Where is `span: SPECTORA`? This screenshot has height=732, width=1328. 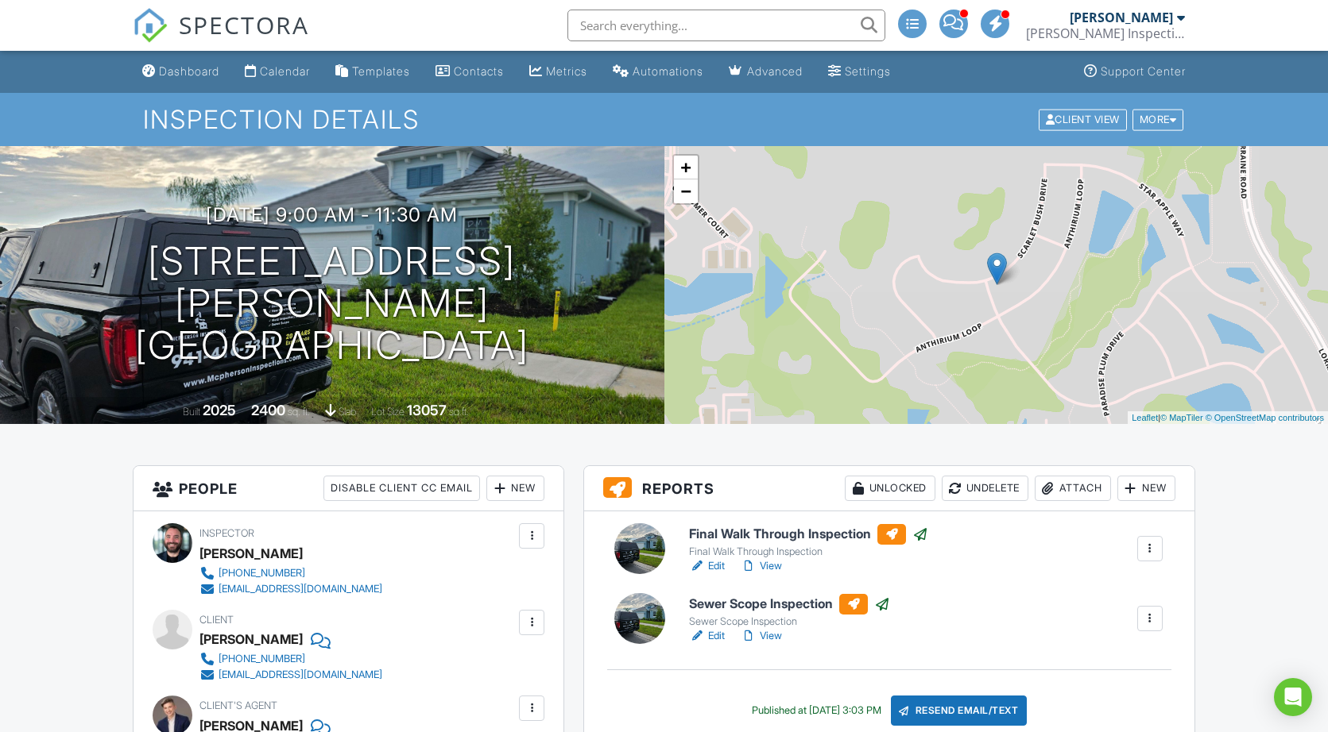
span: SPECTORA is located at coordinates (244, 25).